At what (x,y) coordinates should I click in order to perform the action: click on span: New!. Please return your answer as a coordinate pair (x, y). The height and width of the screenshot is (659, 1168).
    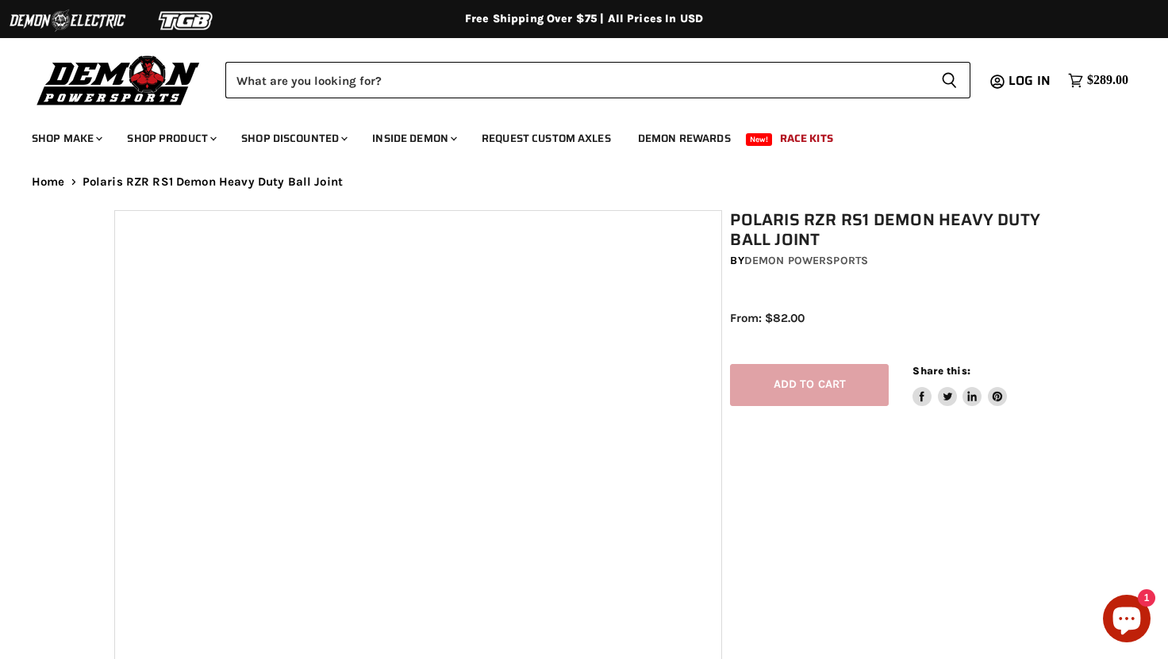
    Looking at the image, I should click on (759, 140).